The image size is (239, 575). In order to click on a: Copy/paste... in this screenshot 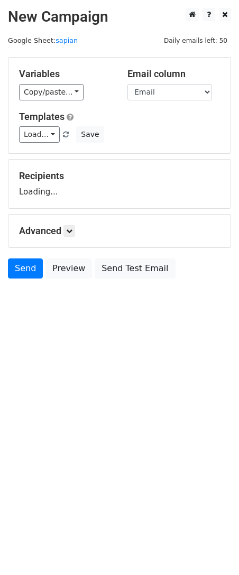, I will do `click(51, 92)`.